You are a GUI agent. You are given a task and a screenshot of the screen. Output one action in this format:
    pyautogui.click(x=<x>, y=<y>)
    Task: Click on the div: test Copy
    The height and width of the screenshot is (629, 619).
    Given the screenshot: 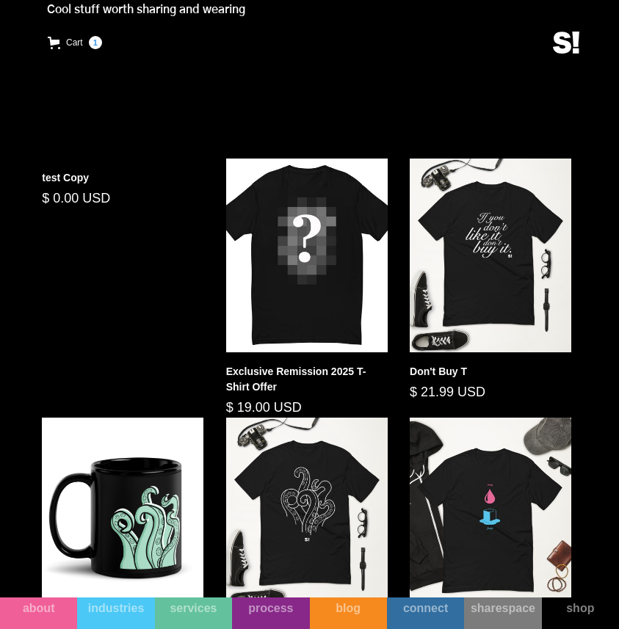 What is the action you would take?
    pyautogui.click(x=123, y=178)
    